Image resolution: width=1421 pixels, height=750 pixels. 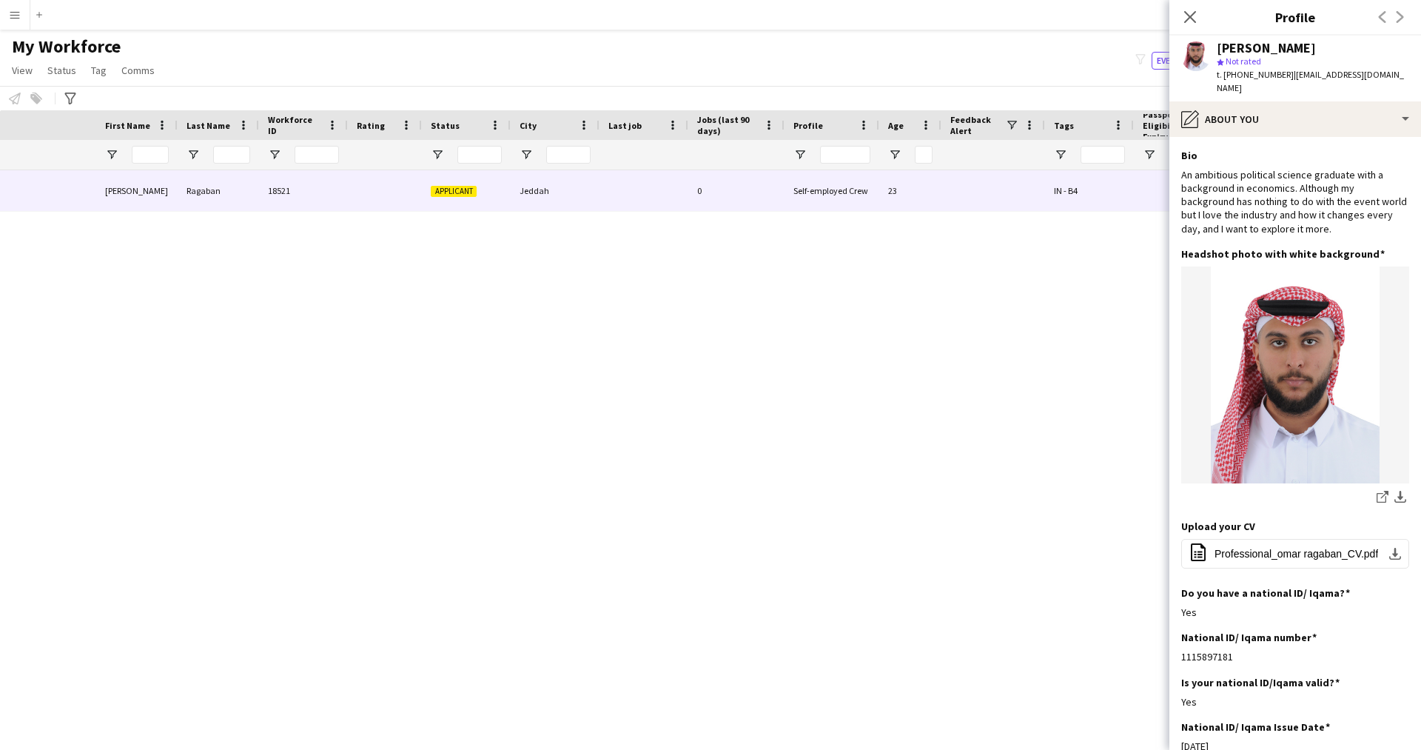 What do you see at coordinates (303, 190) in the screenshot?
I see `div: 18521` at bounding box center [303, 190].